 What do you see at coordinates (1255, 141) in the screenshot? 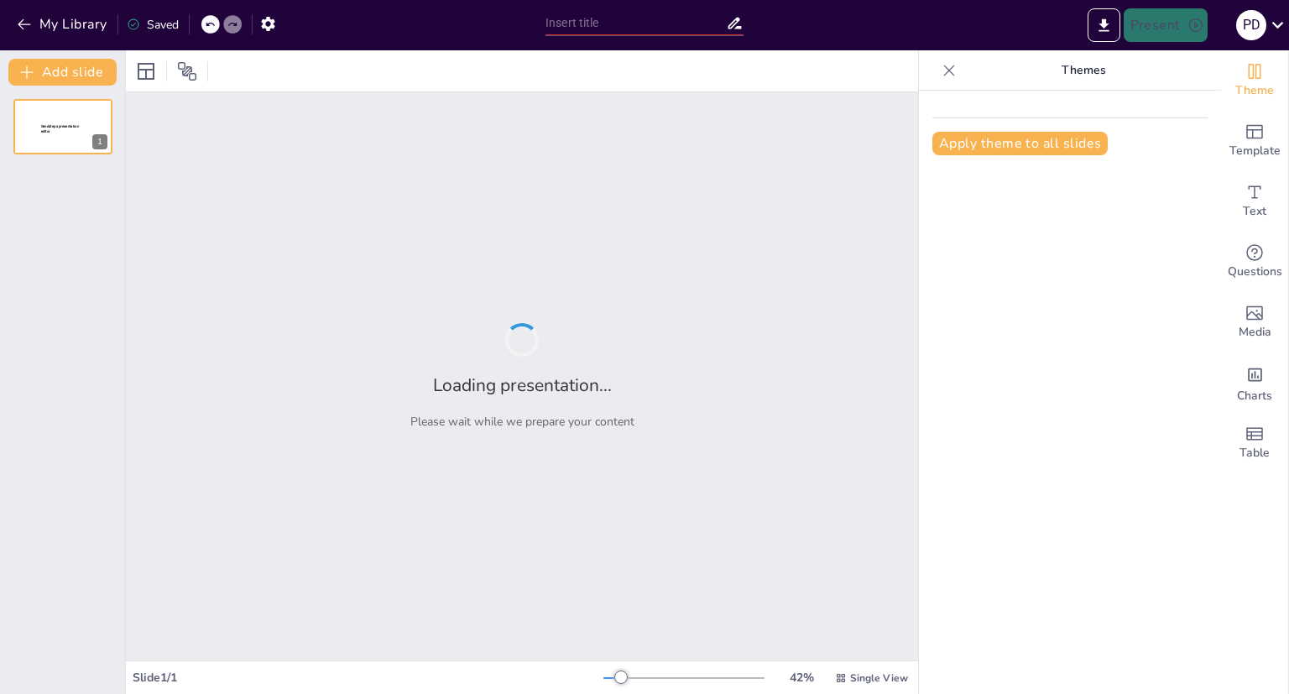
I see `div: Add ready made slides` at bounding box center [1255, 141].